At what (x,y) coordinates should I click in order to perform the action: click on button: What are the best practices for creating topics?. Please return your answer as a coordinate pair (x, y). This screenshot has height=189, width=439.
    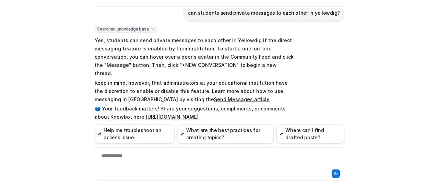
    Looking at the image, I should click on (225, 134).